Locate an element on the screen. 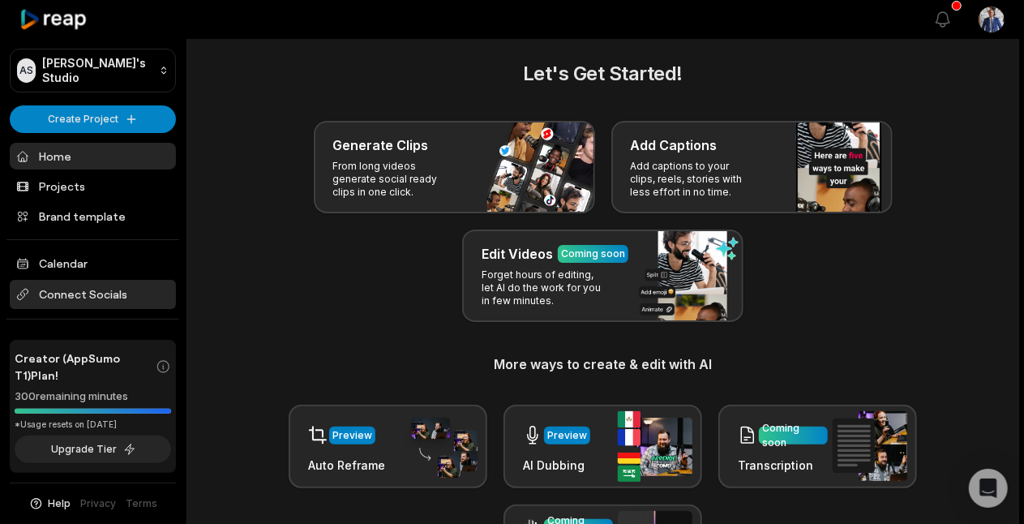  span: Help is located at coordinates (60, 504).